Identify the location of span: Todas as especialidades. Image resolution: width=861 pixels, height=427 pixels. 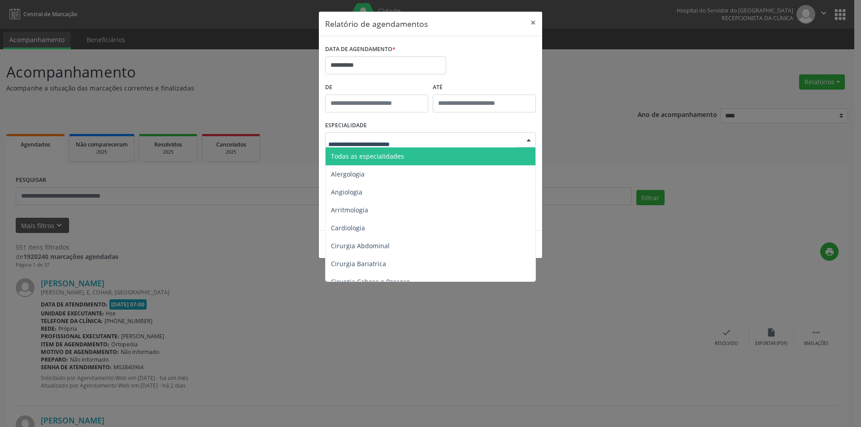
(367, 156).